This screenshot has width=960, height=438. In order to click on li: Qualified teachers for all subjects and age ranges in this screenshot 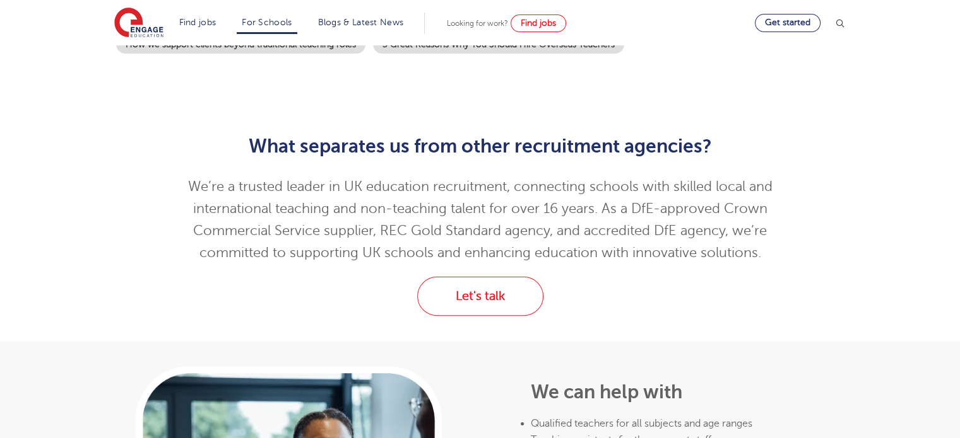, I will do `click(671, 424)`.